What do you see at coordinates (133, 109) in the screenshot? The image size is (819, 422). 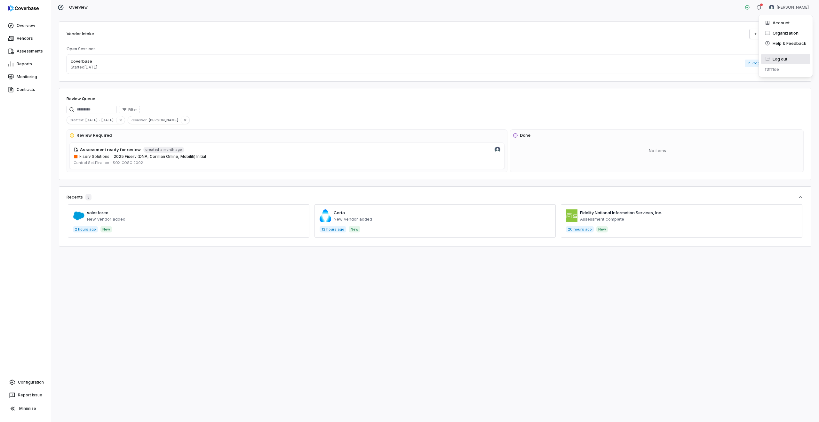 I see `span: Filter` at bounding box center [133, 109].